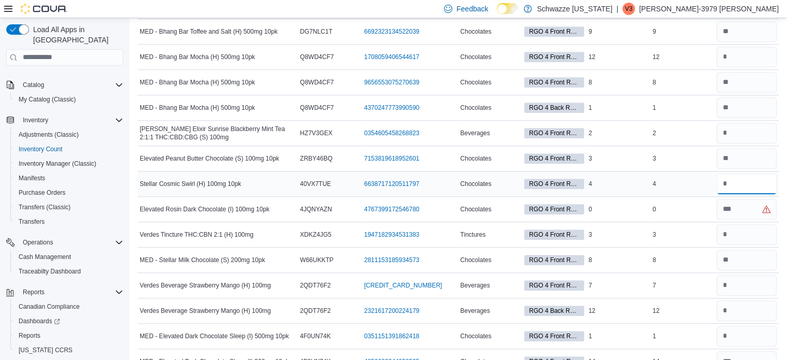  What do you see at coordinates (316, 32) in the screenshot?
I see `span: DG7NLC1T` at bounding box center [316, 32].